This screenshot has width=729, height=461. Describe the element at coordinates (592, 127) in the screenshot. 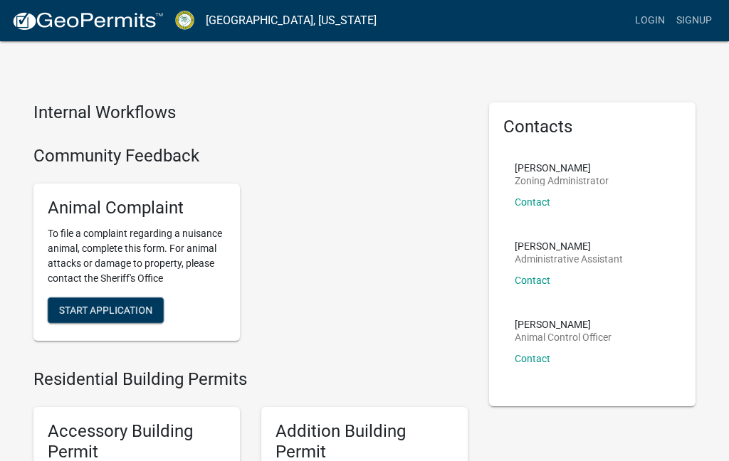

I see `h5: Contacts` at that location.